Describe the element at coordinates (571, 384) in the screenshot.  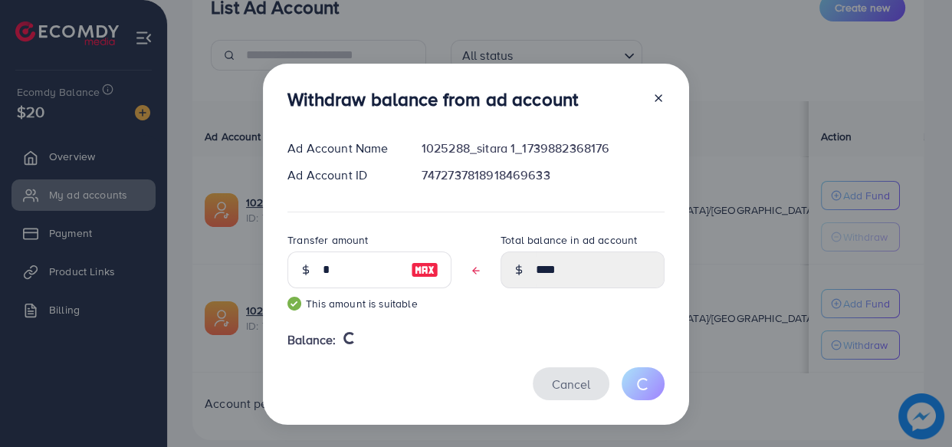
I see `span: Cancel` at that location.